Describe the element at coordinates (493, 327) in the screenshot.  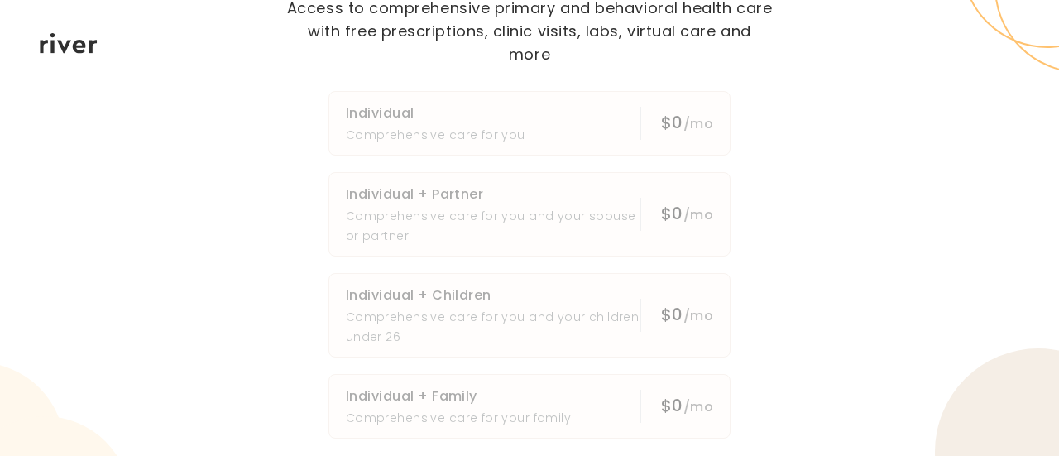
I see `p: Comprehensive care for you and your children under 26` at that location.